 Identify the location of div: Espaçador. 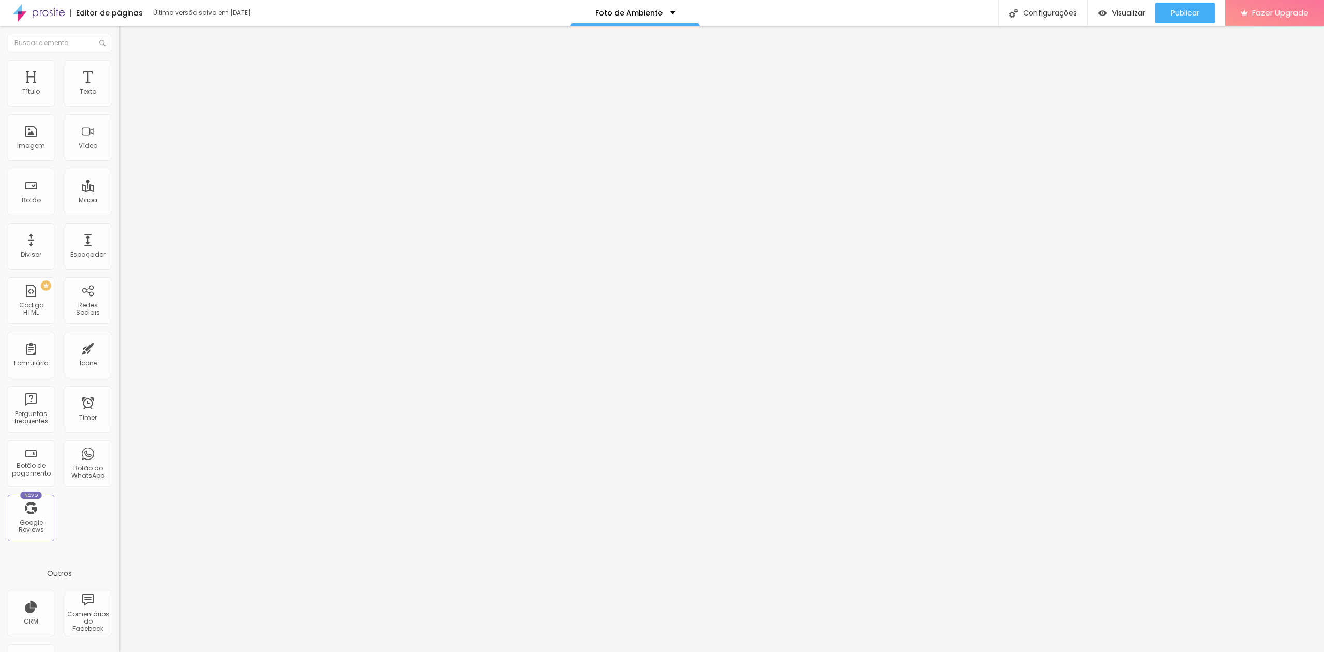
(88, 254).